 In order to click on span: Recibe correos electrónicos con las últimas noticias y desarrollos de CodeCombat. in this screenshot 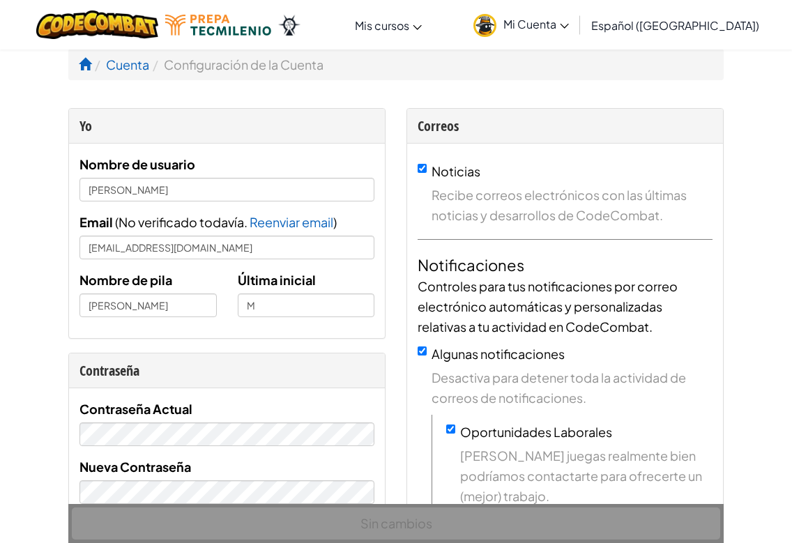, I will do `click(572, 205)`.